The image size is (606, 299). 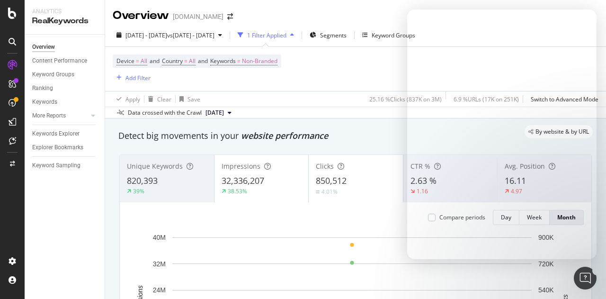 I want to click on button: Clear, so click(x=158, y=99).